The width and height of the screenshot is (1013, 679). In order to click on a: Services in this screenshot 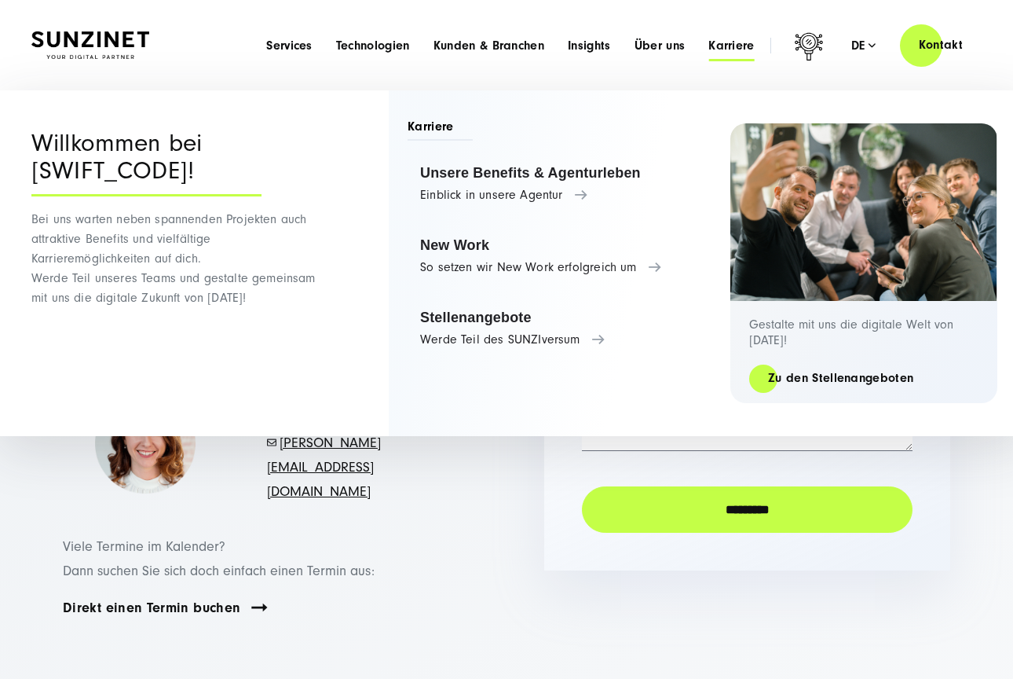, I will do `click(289, 46)`.